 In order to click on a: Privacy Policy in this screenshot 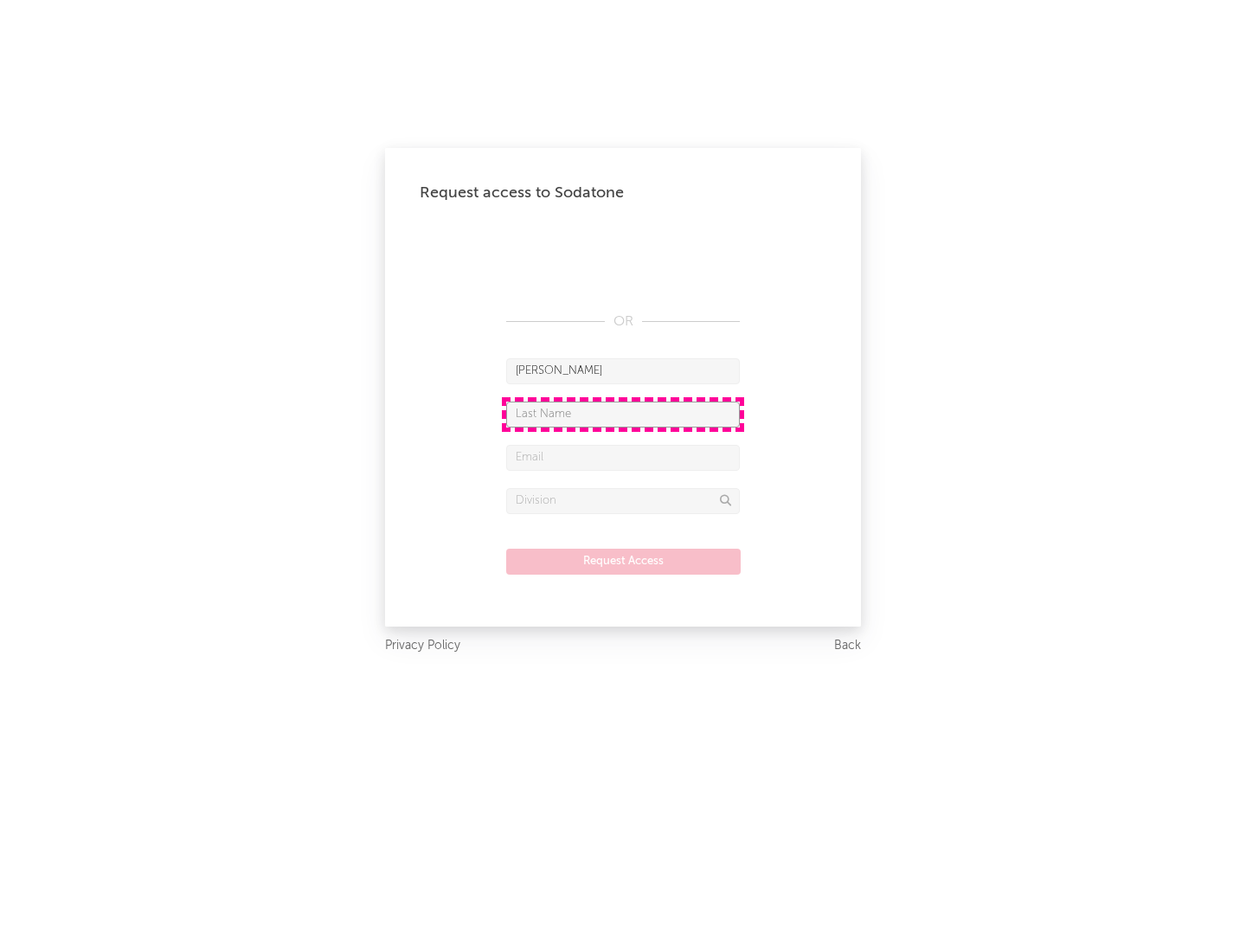, I will do `click(422, 645)`.